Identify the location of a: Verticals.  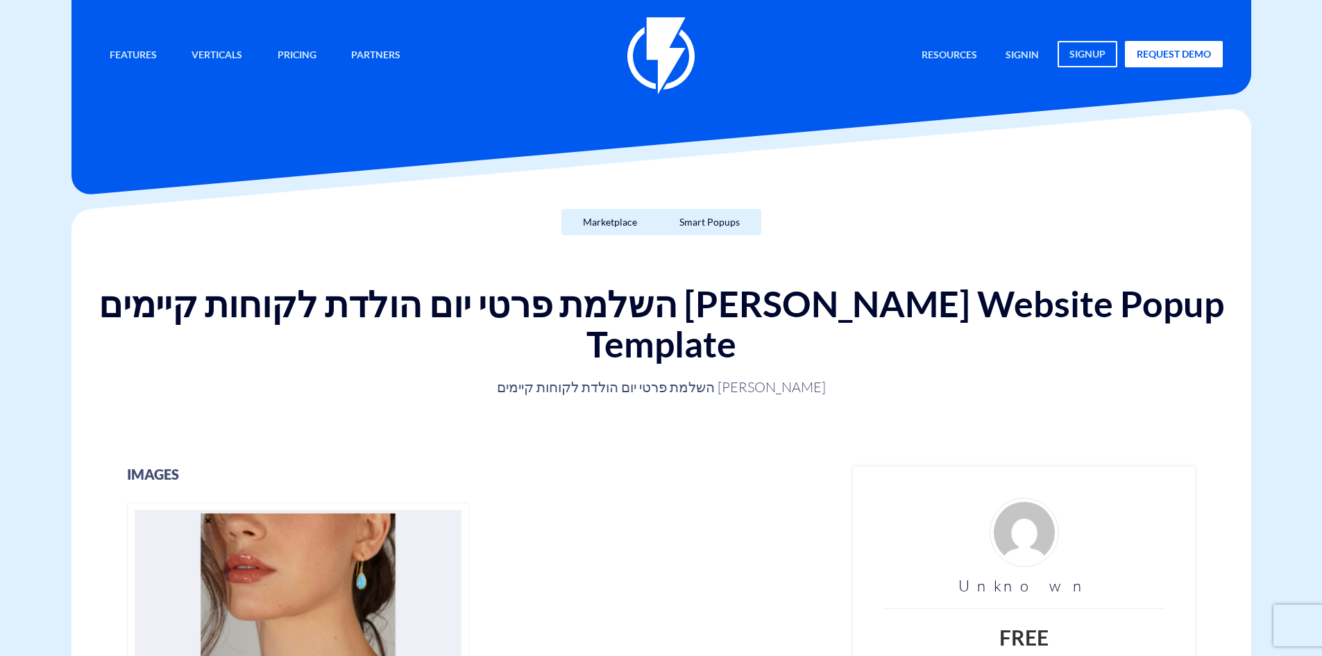
(217, 56).